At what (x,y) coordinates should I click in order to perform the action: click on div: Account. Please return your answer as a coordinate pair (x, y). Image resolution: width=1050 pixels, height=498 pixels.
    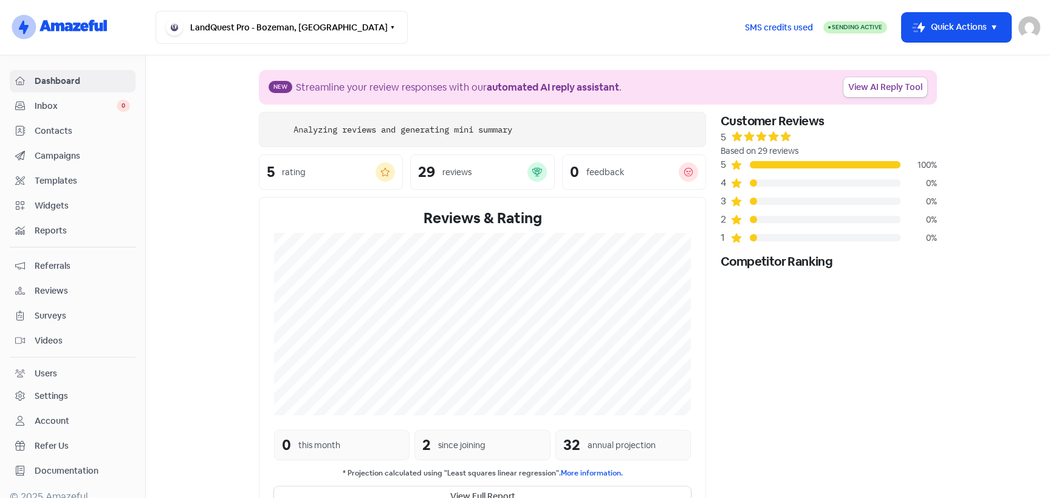
    Looking at the image, I should click on (52, 421).